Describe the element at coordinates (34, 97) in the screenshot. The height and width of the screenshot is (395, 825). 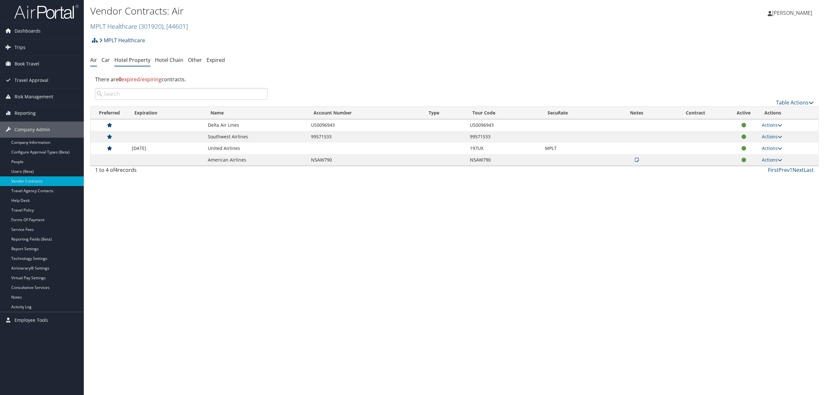
I see `span: Risk Management` at that location.